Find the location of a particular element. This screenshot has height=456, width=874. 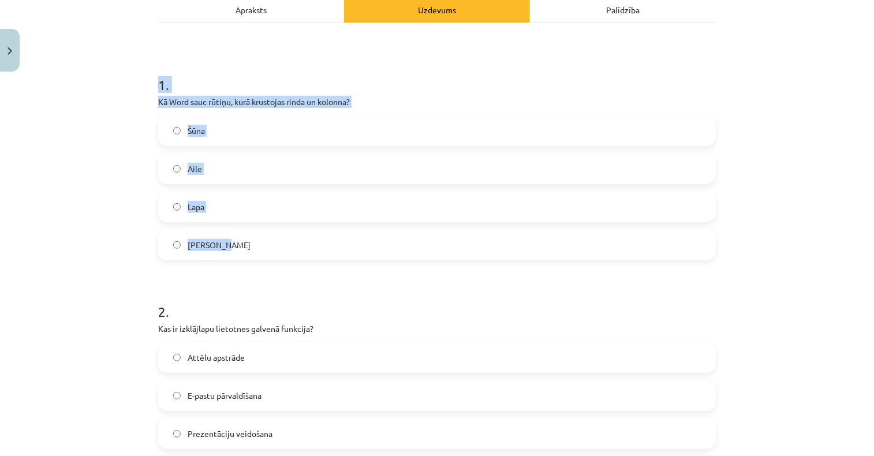

img: icon-close-lesson-0947bae3869378f0d4975bcd49f059093ad1ed9edebbc8119c70593378902aed.svg is located at coordinates (10, 51).